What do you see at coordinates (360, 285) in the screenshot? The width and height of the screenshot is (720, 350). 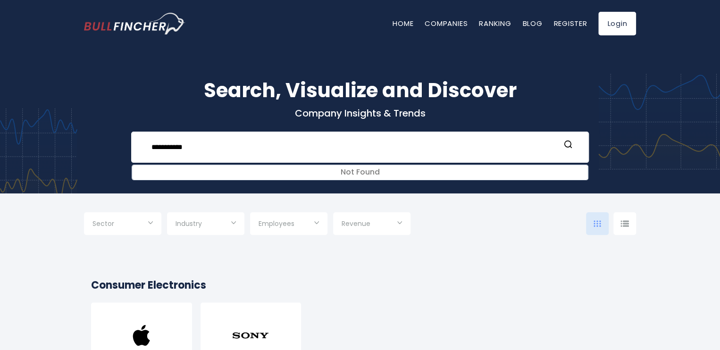 I see `h2: Consumer Electronics` at bounding box center [360, 285].